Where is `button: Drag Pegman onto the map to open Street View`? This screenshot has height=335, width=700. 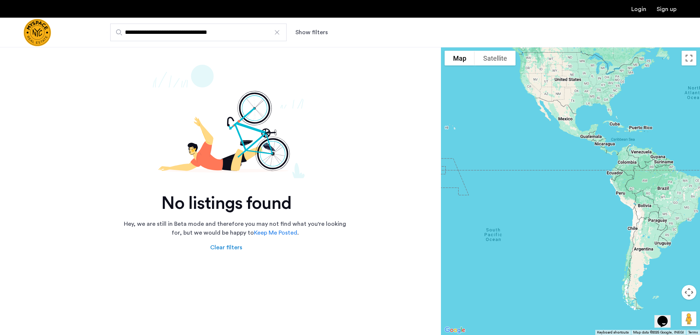
button: Drag Pegman onto the map to open Street View is located at coordinates (689, 319).